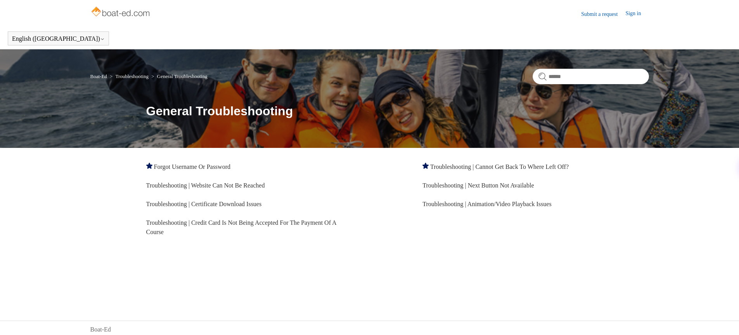 This screenshot has height=335, width=739. I want to click on a: Troubleshooting | Animation/Video Playback Issues, so click(487, 204).